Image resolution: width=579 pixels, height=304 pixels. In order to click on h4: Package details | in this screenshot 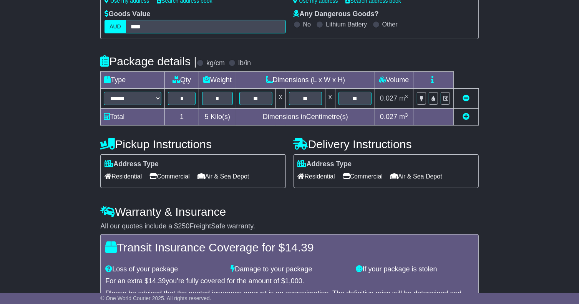, I will do `click(148, 61)`.